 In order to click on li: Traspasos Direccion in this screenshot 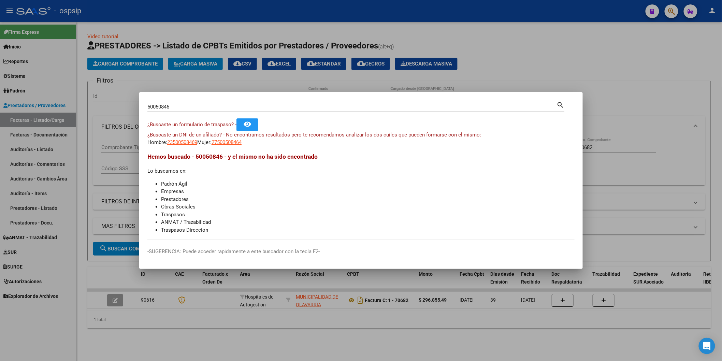, I will do `click(368, 230)`.